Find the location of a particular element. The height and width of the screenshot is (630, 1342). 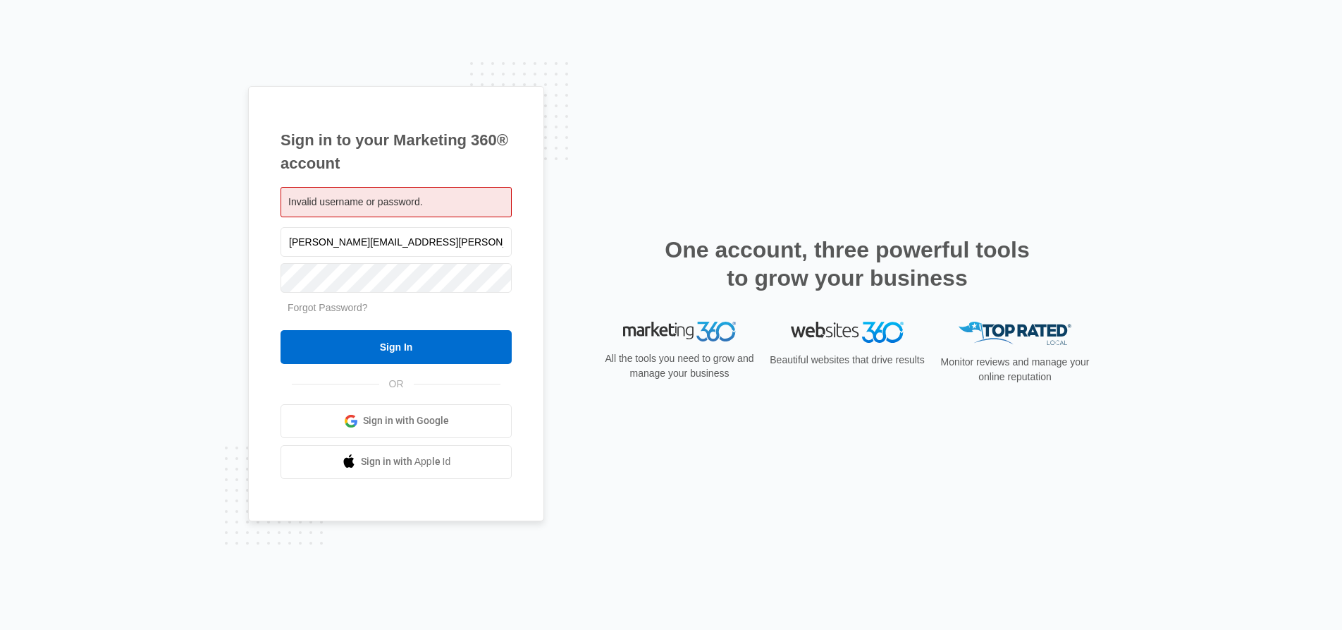

img: Websites 360 is located at coordinates (847, 331).